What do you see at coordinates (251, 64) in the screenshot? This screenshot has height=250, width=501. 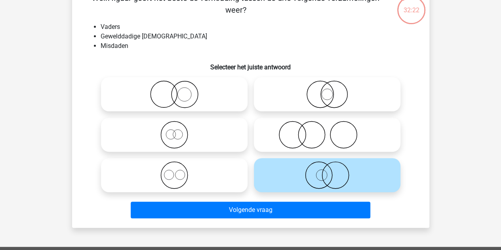 I see `h6: Selecteer het juiste antwoord` at bounding box center [251, 64].